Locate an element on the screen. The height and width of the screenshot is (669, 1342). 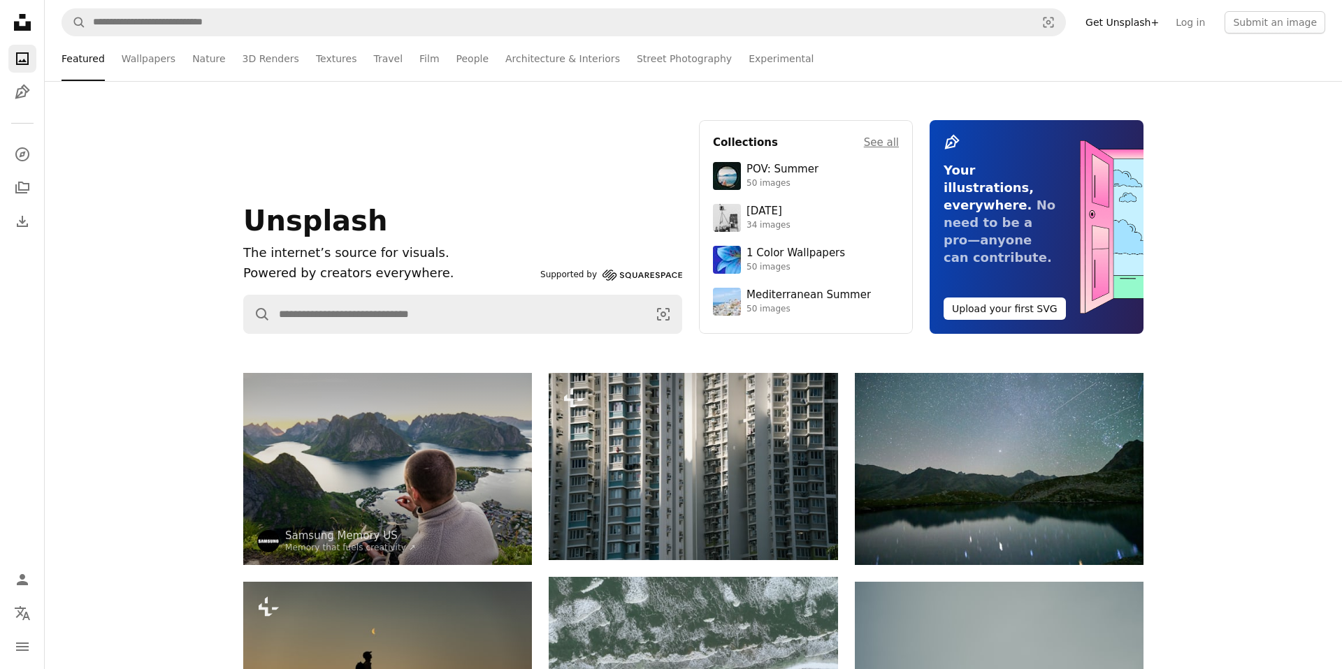
h4: See all is located at coordinates (881, 143).